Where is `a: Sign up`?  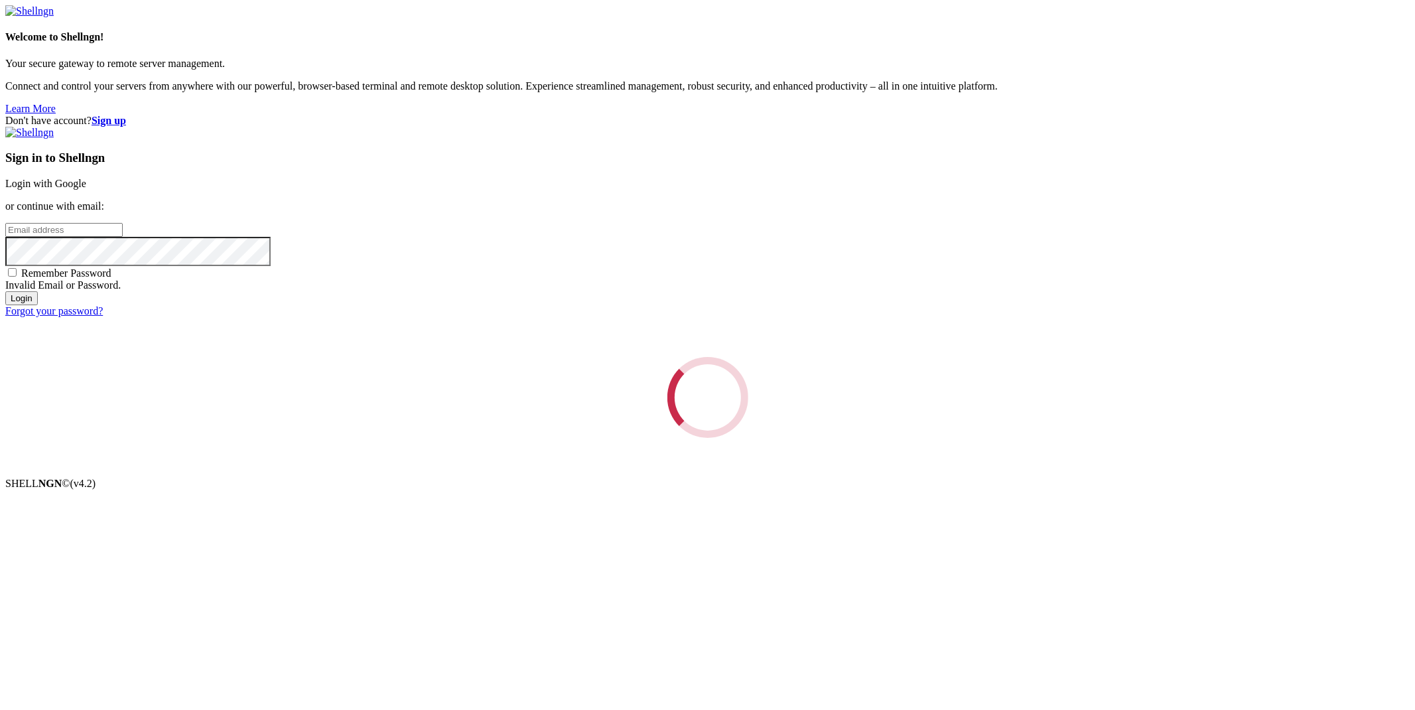
a: Sign up is located at coordinates (109, 120).